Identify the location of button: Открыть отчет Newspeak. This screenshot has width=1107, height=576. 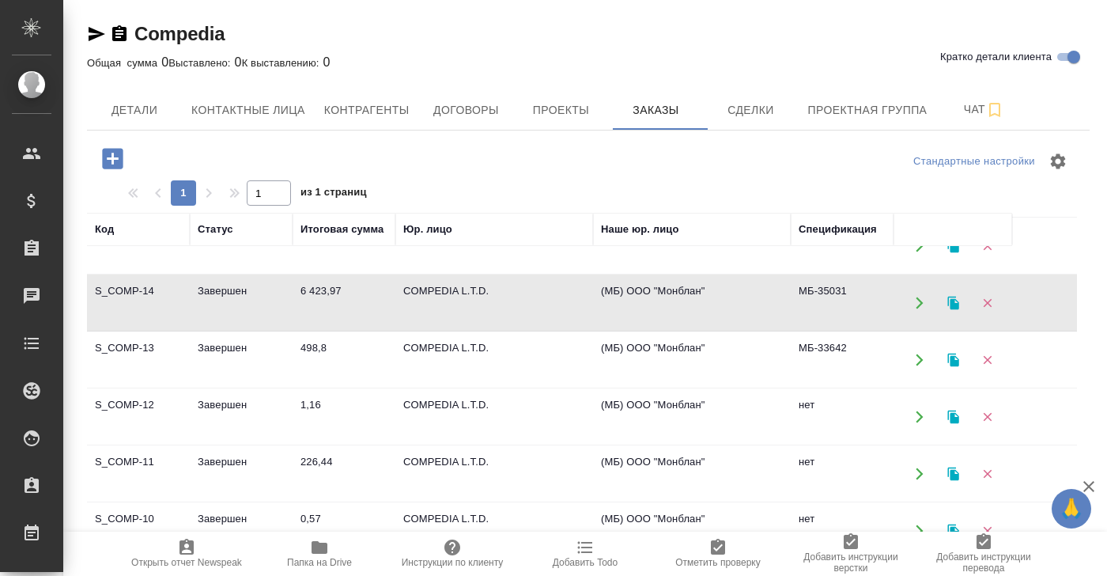
(187, 554).